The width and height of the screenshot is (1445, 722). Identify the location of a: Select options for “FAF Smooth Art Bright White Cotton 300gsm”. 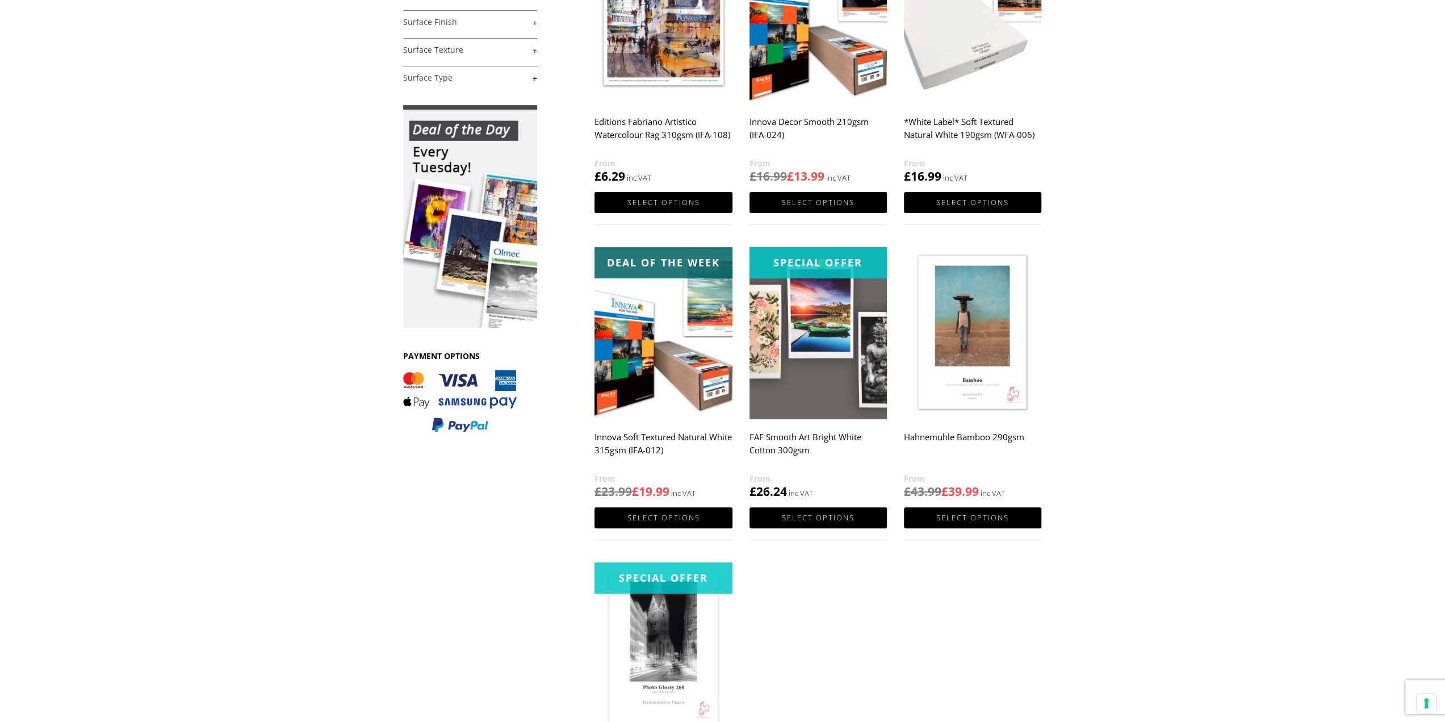
(818, 517).